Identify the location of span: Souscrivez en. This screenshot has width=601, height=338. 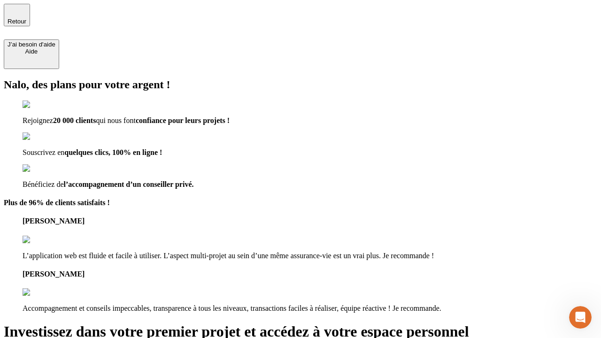
(43, 152).